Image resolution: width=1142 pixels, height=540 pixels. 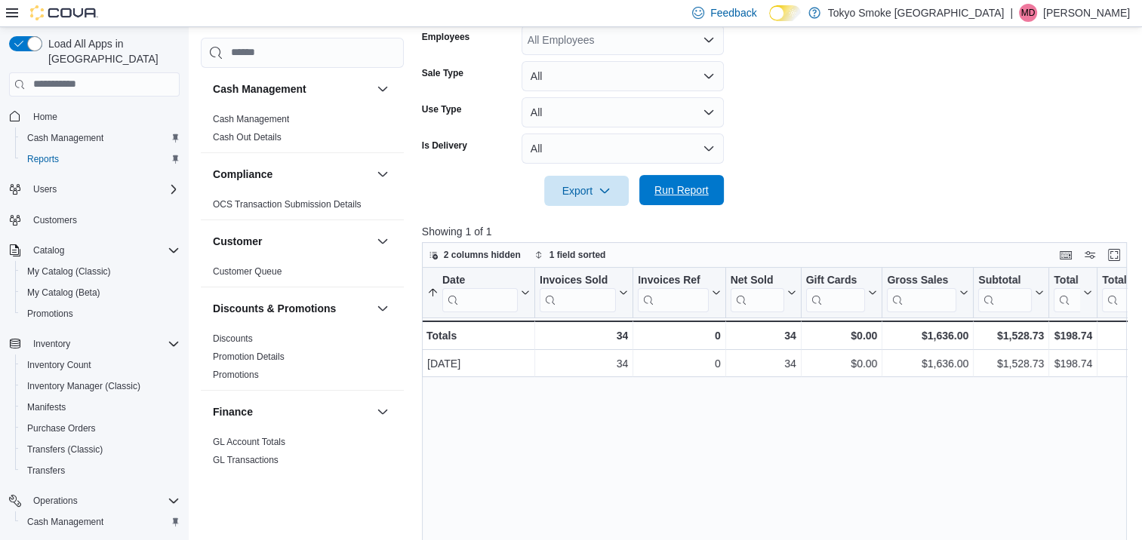 What do you see at coordinates (672, 292) in the screenshot?
I see `div: Invoices Ref` at bounding box center [672, 292].